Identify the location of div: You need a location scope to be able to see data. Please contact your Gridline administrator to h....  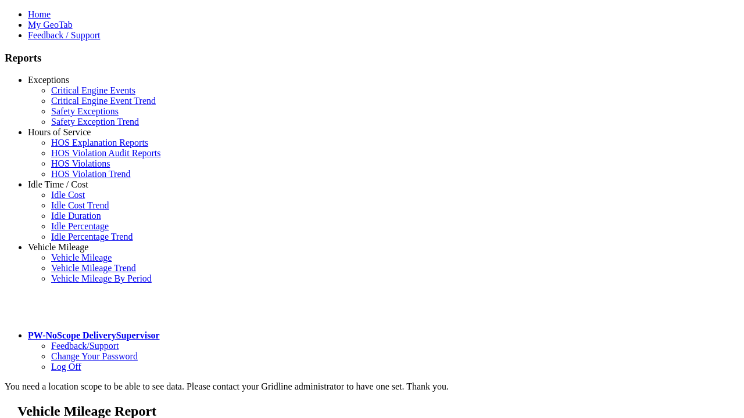
(372, 387).